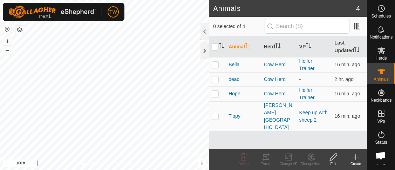  I want to click on div: Change Herd, so click(311, 164).